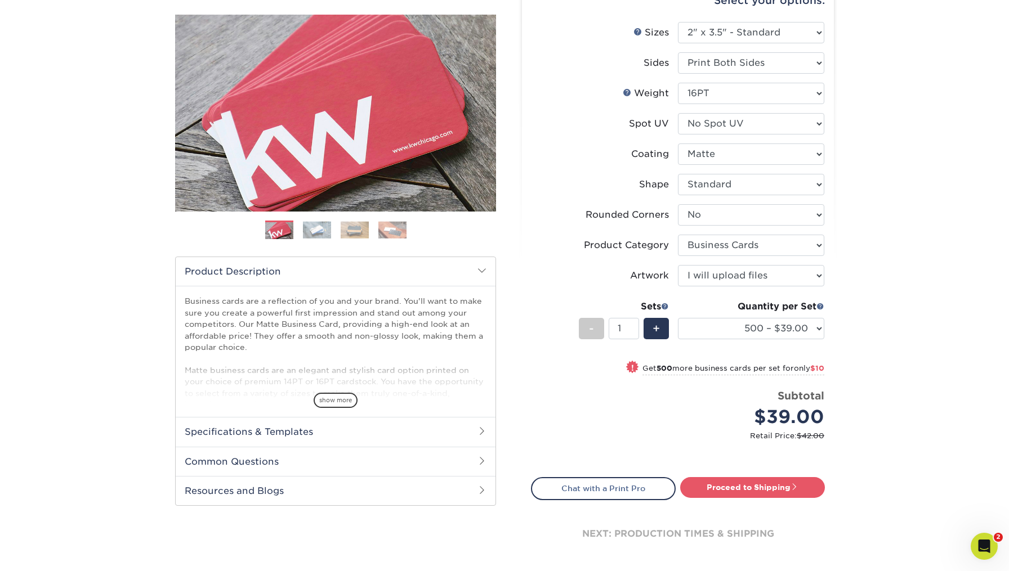 This screenshot has height=571, width=1009. What do you see at coordinates (810, 436) in the screenshot?
I see `span: $42.00` at bounding box center [810, 436].